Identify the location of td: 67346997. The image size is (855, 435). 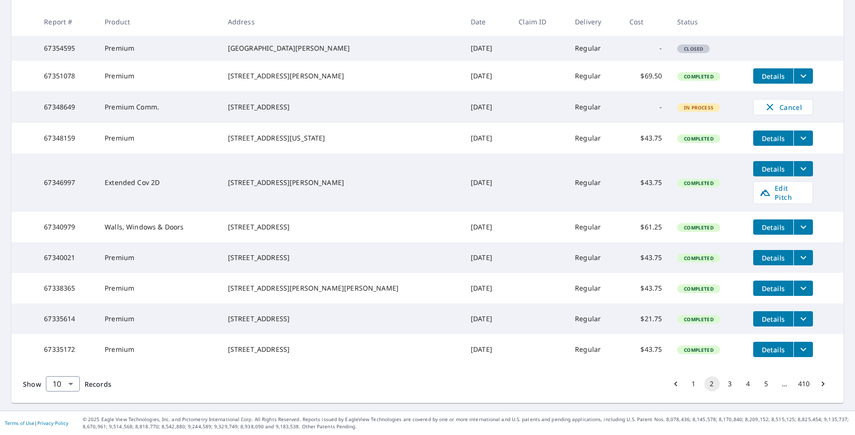
(66, 182).